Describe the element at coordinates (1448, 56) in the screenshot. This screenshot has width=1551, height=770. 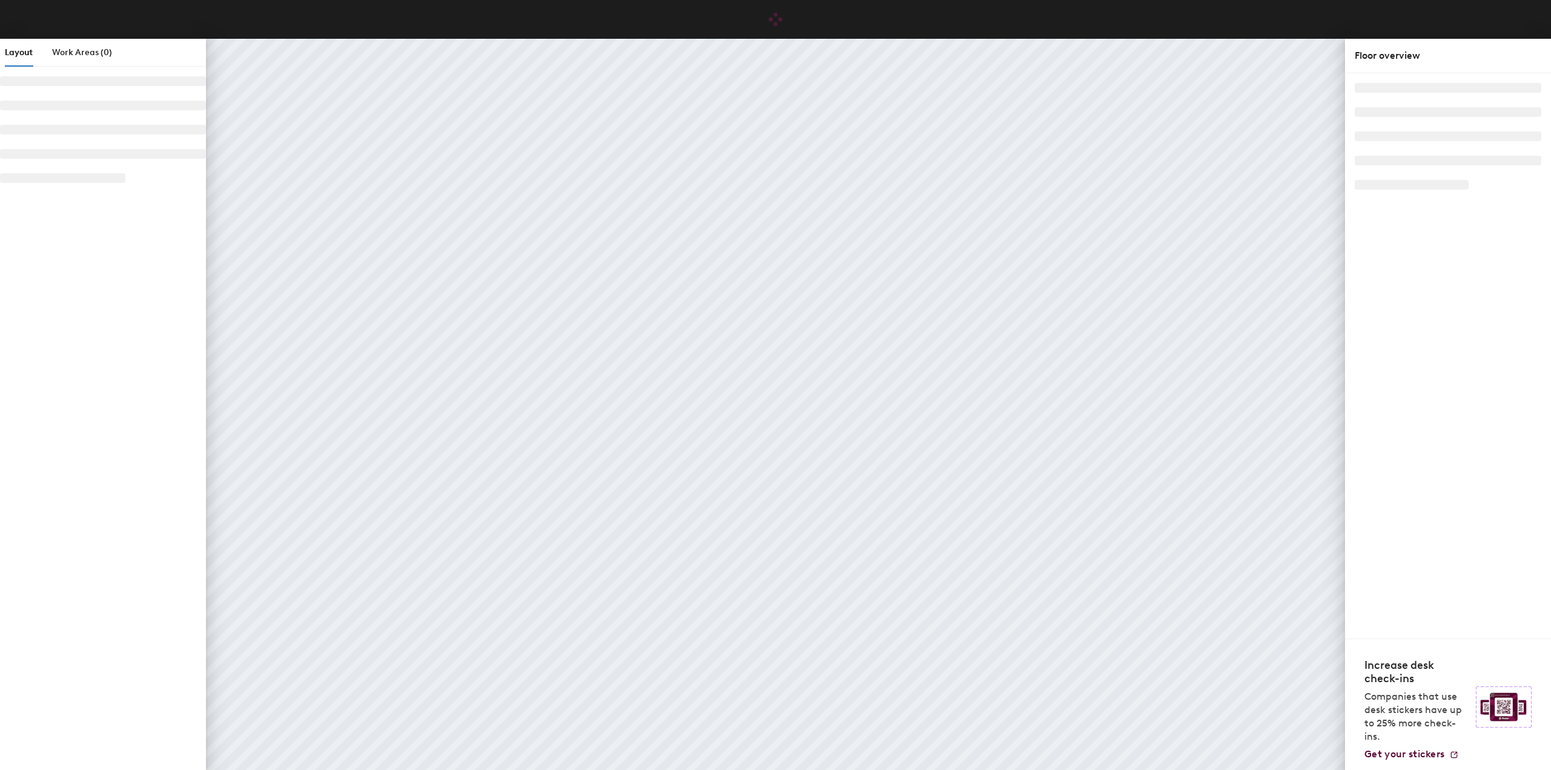
I see `div: Floor overview` at that location.